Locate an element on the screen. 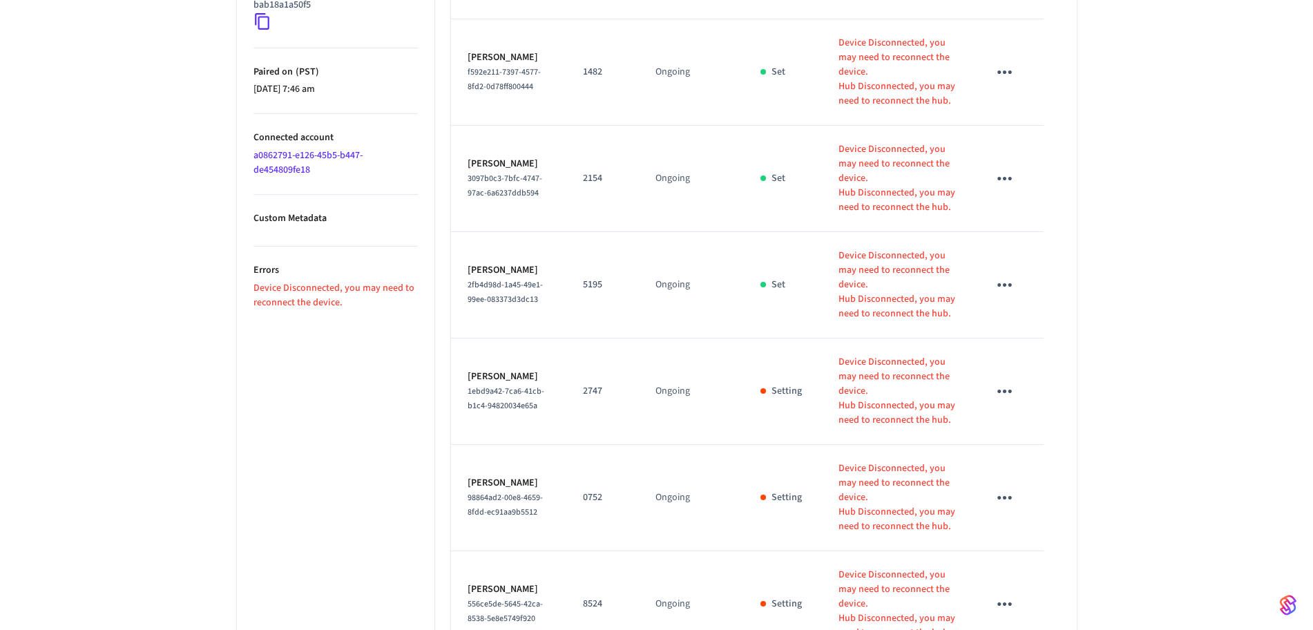  span: 98864ad2-00e8-4659-8fdd-ec91aa9b5512 is located at coordinates (505, 505).